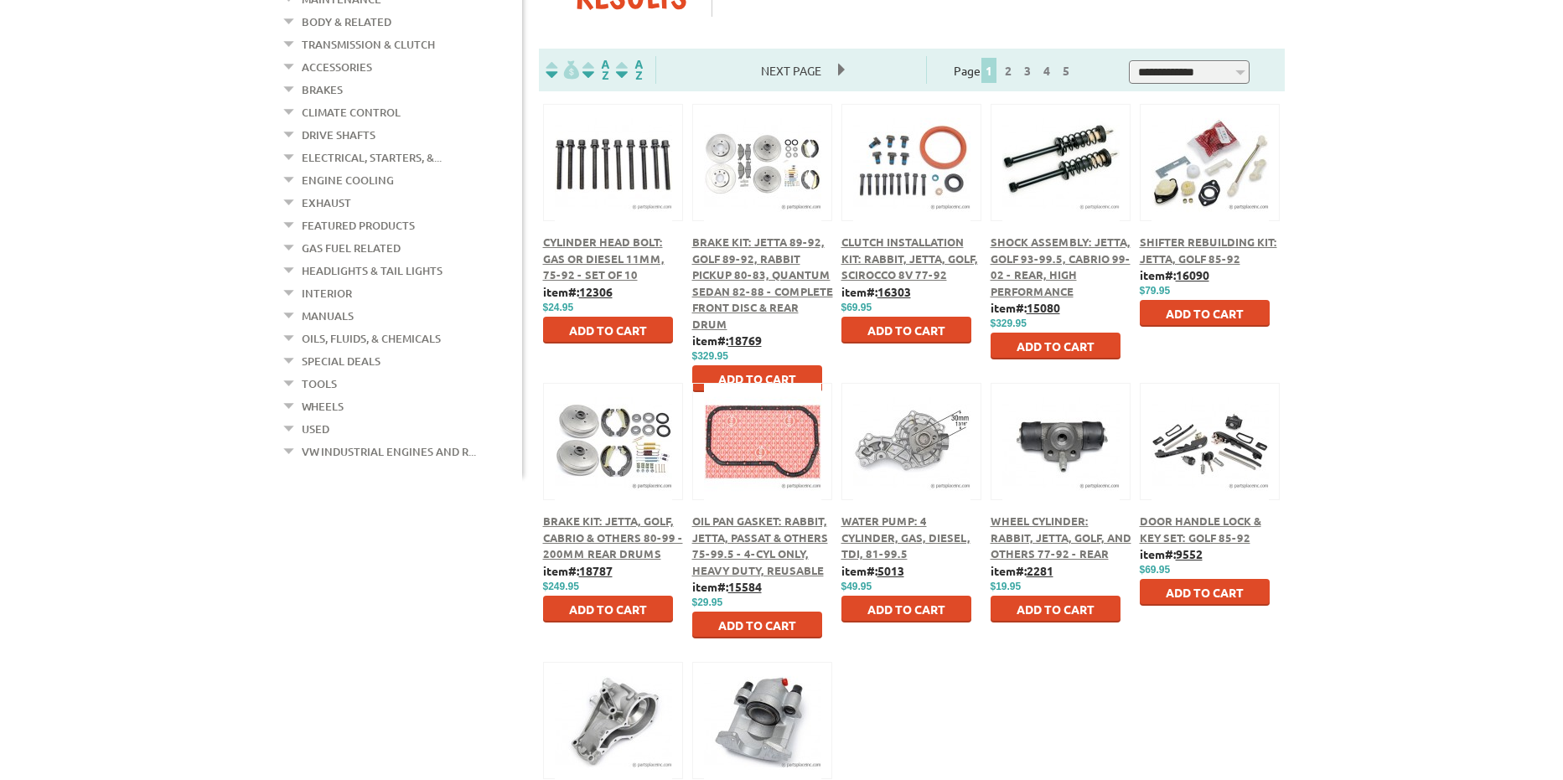 This screenshot has height=780, width=1563. I want to click on span: Next Page, so click(791, 70).